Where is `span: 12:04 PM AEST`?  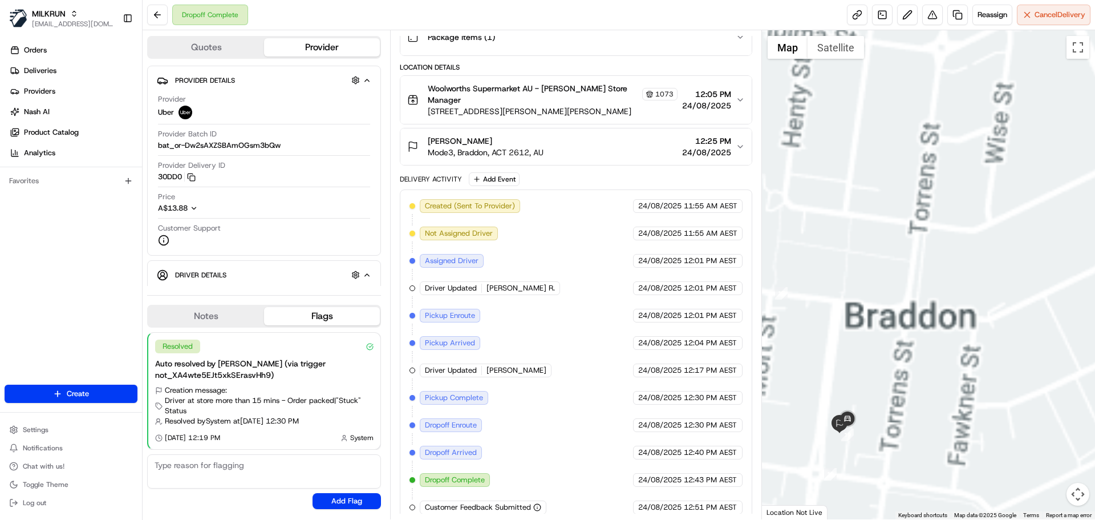 span: 12:04 PM AEST is located at coordinates (710, 343).